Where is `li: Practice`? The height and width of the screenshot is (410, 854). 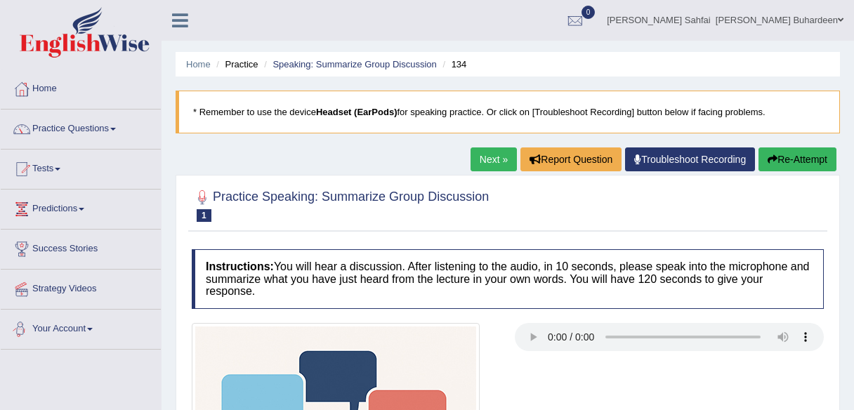 li: Practice is located at coordinates (235, 64).